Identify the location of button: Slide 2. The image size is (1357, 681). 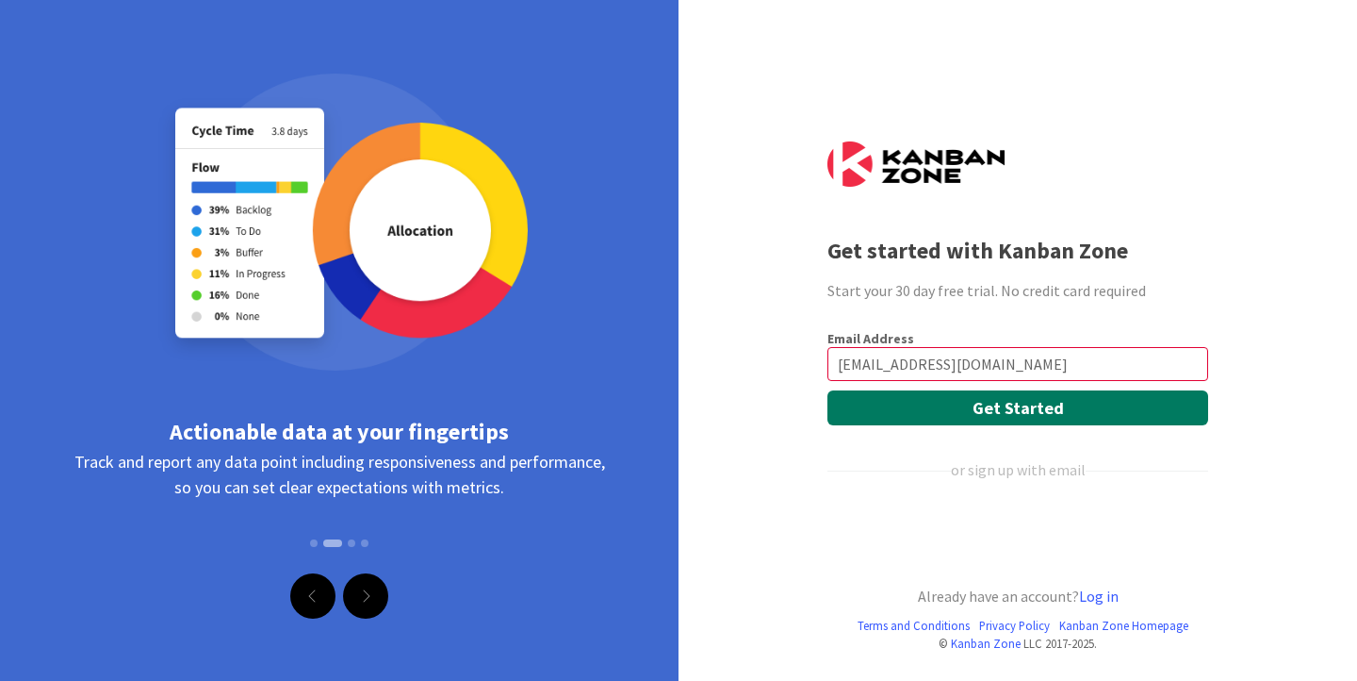
(333, 543).